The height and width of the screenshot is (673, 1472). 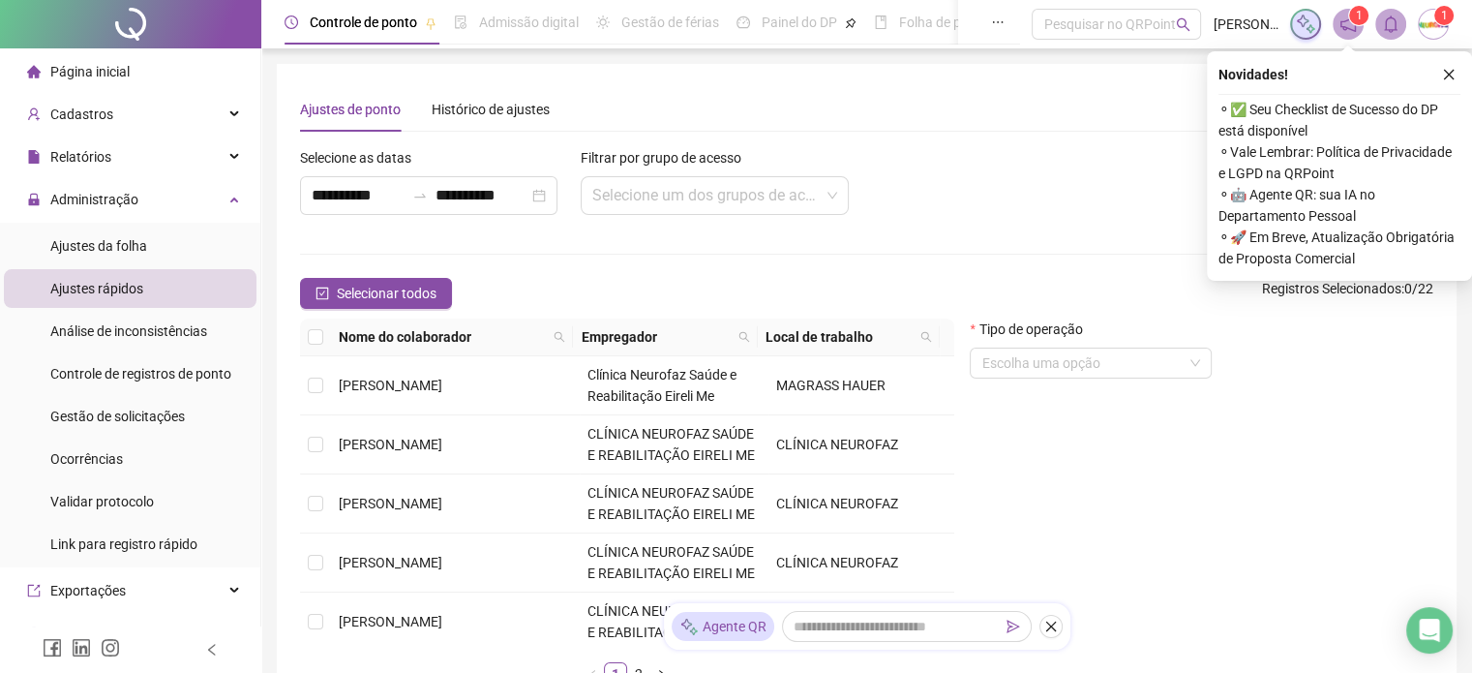 I want to click on span: left, so click(x=212, y=649).